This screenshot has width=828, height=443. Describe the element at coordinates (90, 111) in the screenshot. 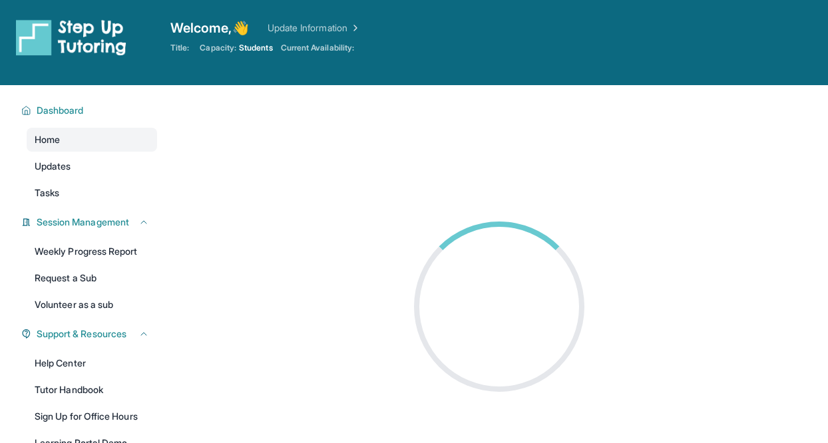

I see `button: Dashboard` at that location.